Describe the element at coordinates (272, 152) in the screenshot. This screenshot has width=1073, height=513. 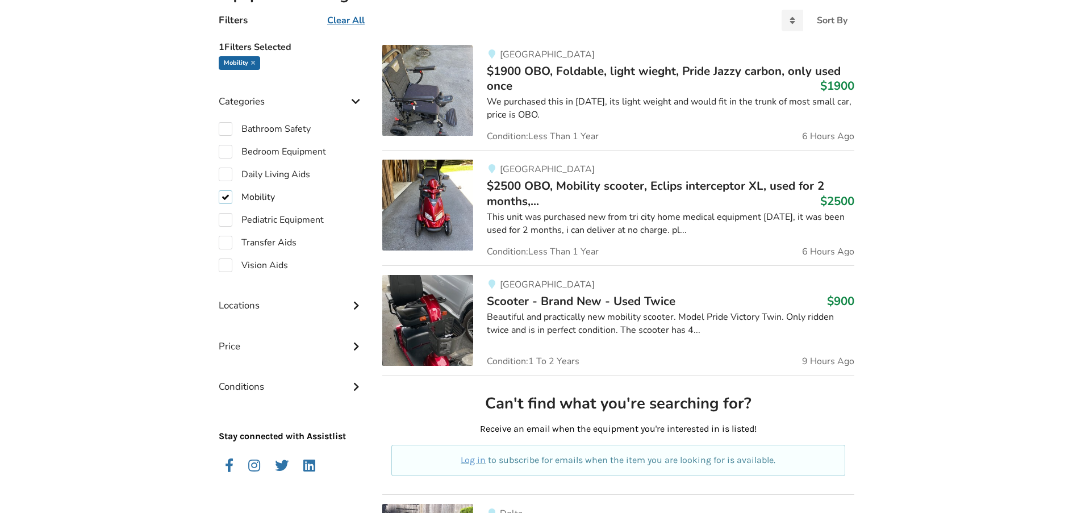
I see `label: Bedroom Equipment` at that location.